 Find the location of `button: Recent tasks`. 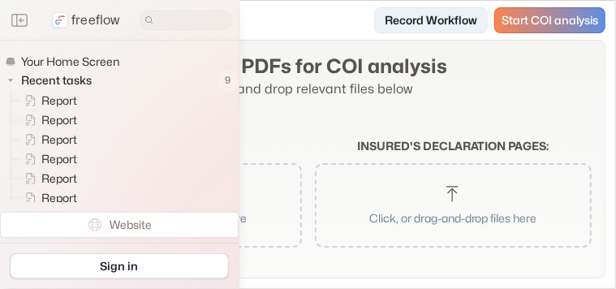

button: Recent tasks is located at coordinates (51, 80).